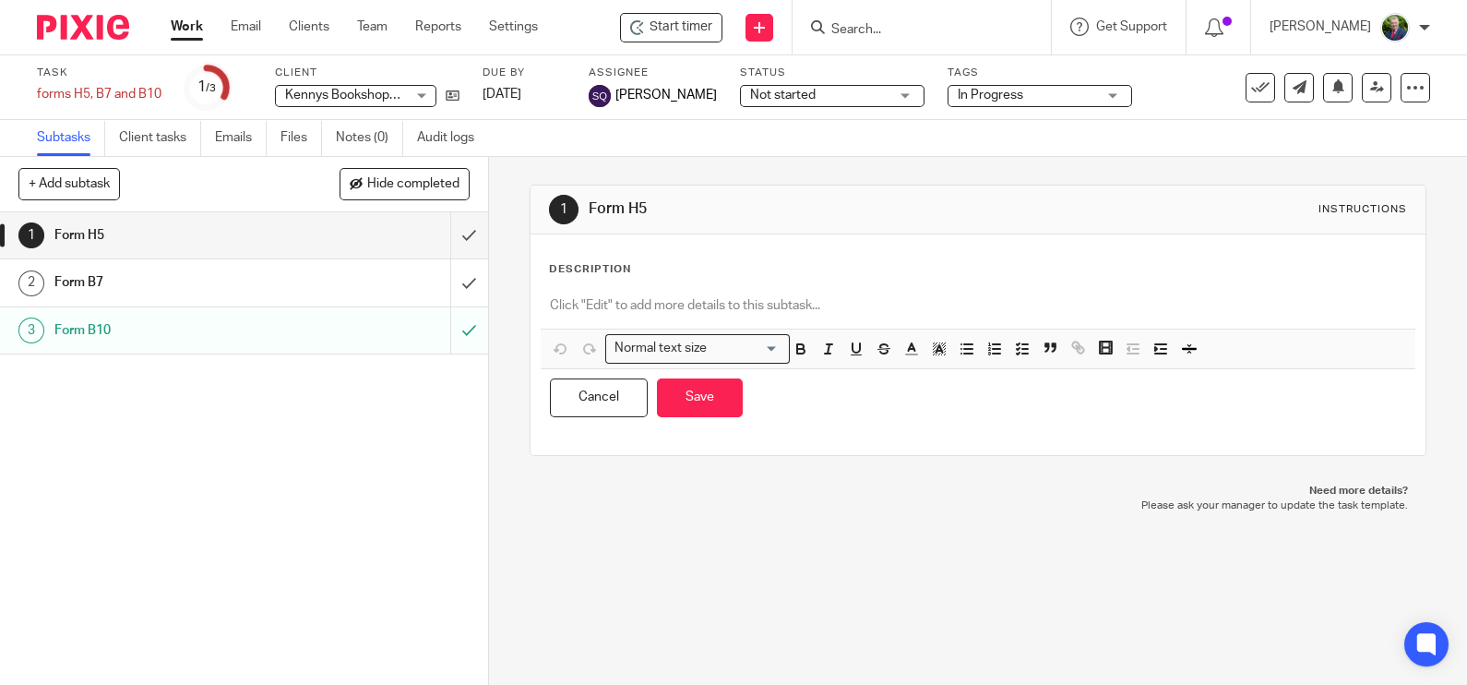 Image resolution: width=1467 pixels, height=685 pixels. Describe the element at coordinates (180, 330) in the screenshot. I see `h1: Form B10` at that location.